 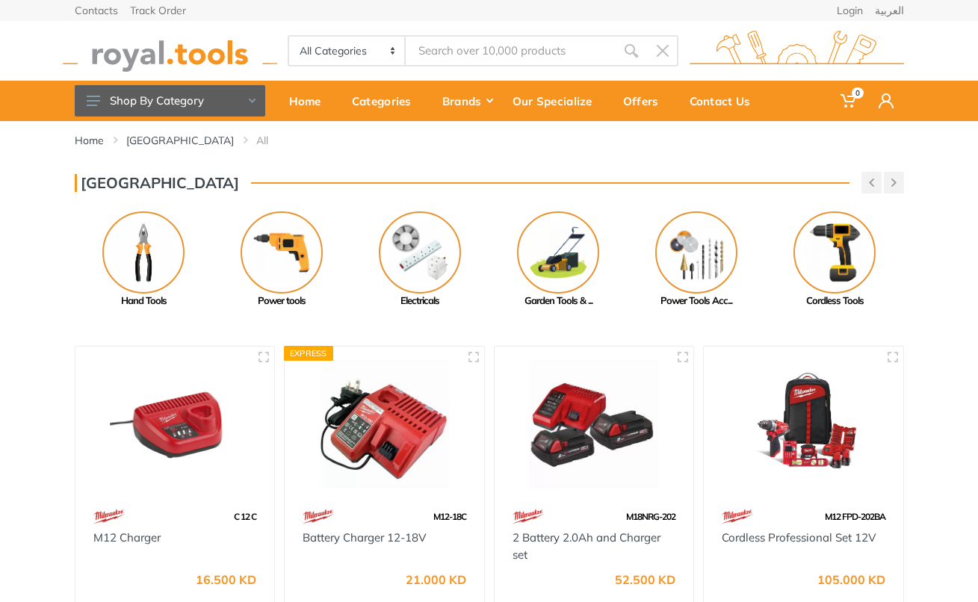 I want to click on span: M12-18C, so click(x=450, y=516).